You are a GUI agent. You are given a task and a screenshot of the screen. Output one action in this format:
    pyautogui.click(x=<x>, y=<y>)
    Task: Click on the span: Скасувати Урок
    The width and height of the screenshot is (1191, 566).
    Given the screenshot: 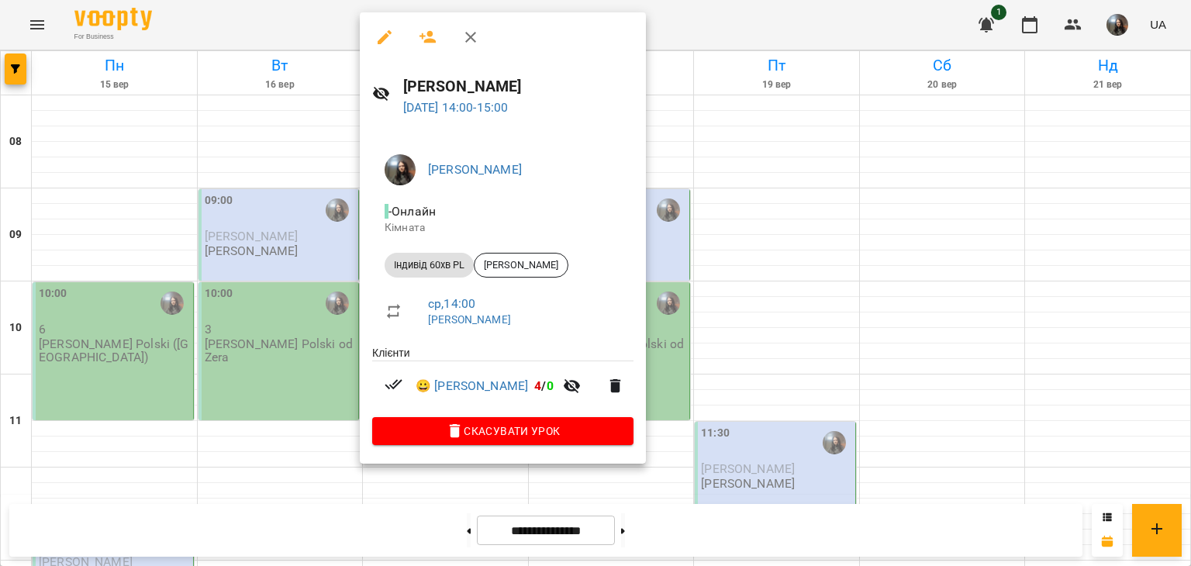 What is the action you would take?
    pyautogui.click(x=503, y=431)
    